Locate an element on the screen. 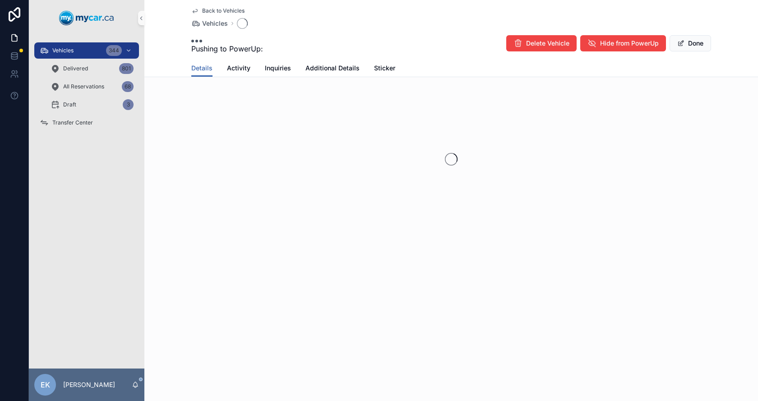 This screenshot has width=758, height=401. a: All Reservations68 is located at coordinates (92, 87).